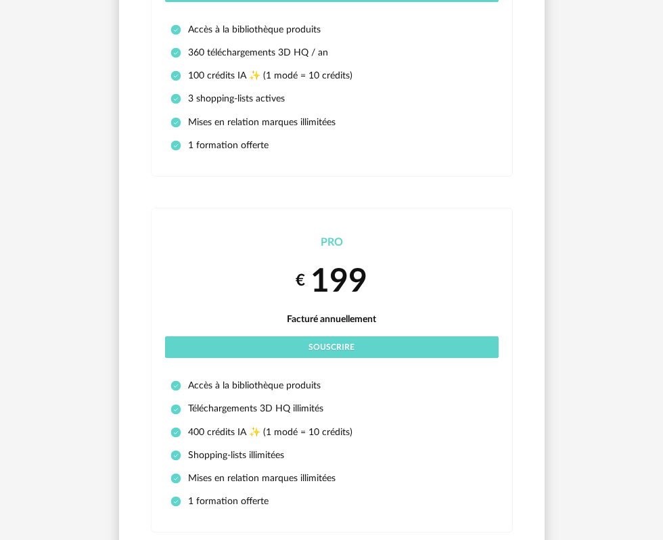 The width and height of the screenshot is (663, 540). What do you see at coordinates (332, 99) in the screenshot?
I see `li: 3 shopping-lists actives` at bounding box center [332, 99].